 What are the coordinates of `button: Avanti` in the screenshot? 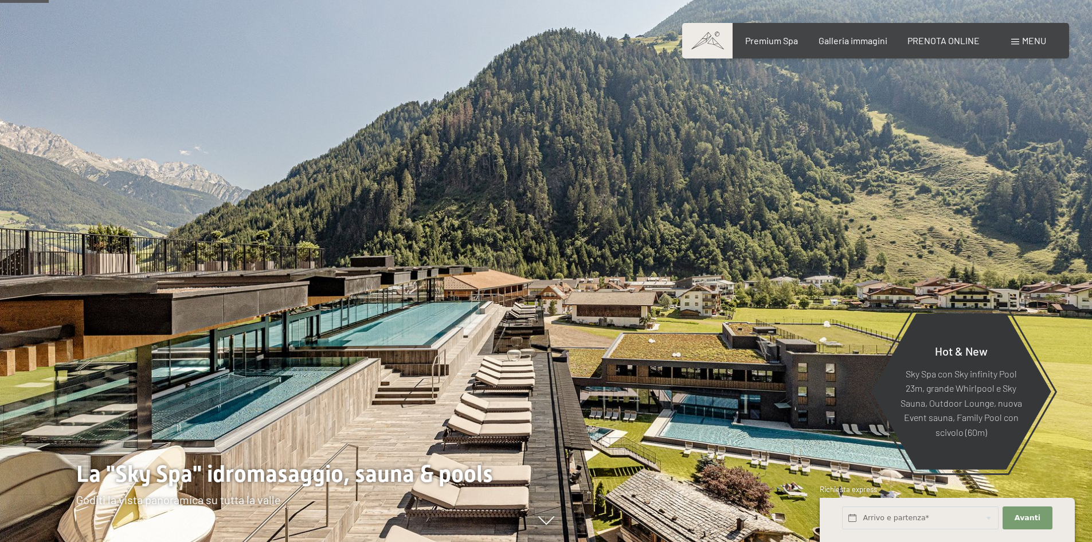 It's located at (1027, 518).